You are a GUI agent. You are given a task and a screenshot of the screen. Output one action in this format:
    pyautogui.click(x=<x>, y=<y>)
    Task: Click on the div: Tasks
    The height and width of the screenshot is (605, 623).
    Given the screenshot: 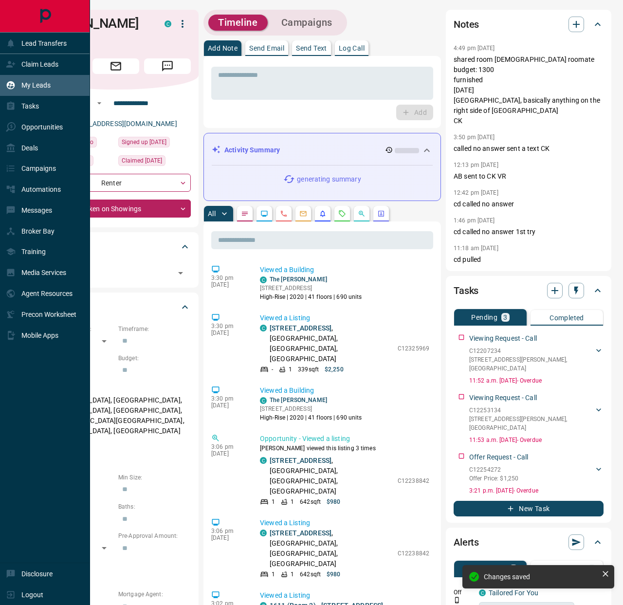 What is the action you would take?
    pyautogui.click(x=529, y=291)
    